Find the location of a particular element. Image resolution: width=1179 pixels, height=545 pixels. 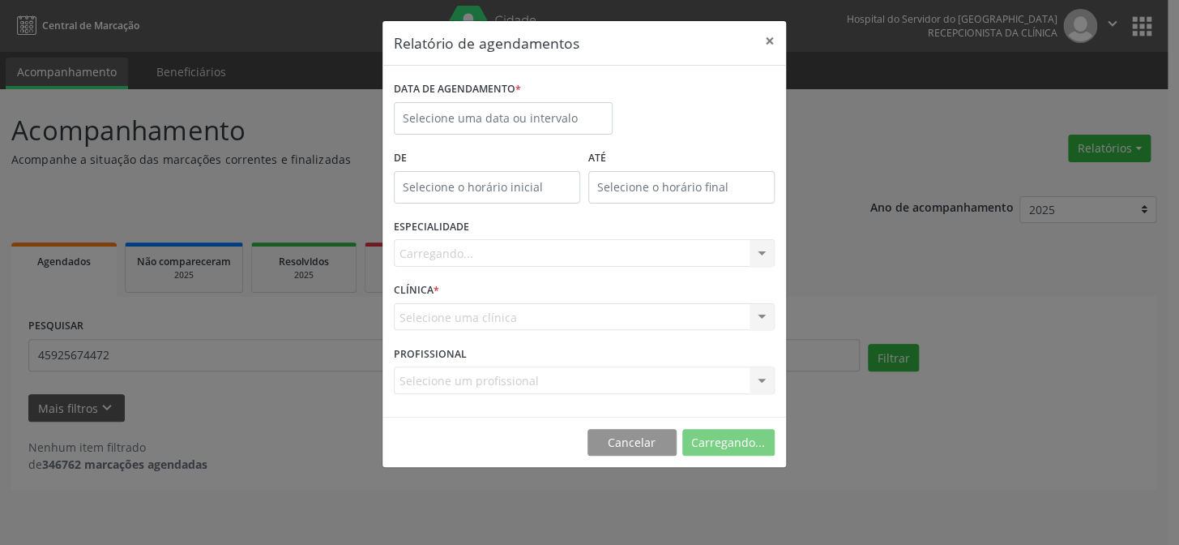

input: Selecione o horário inicial is located at coordinates (487, 187).